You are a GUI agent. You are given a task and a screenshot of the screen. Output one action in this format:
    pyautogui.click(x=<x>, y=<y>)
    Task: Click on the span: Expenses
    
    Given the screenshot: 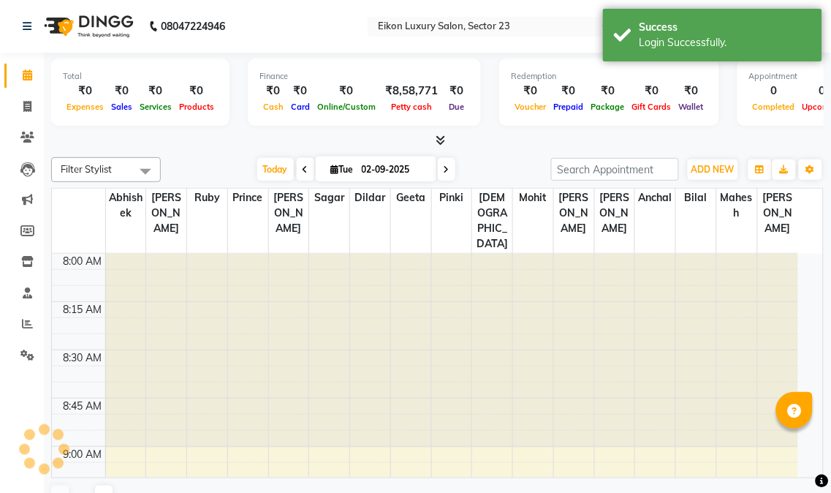 What is the action you would take?
    pyautogui.click(x=85, y=107)
    